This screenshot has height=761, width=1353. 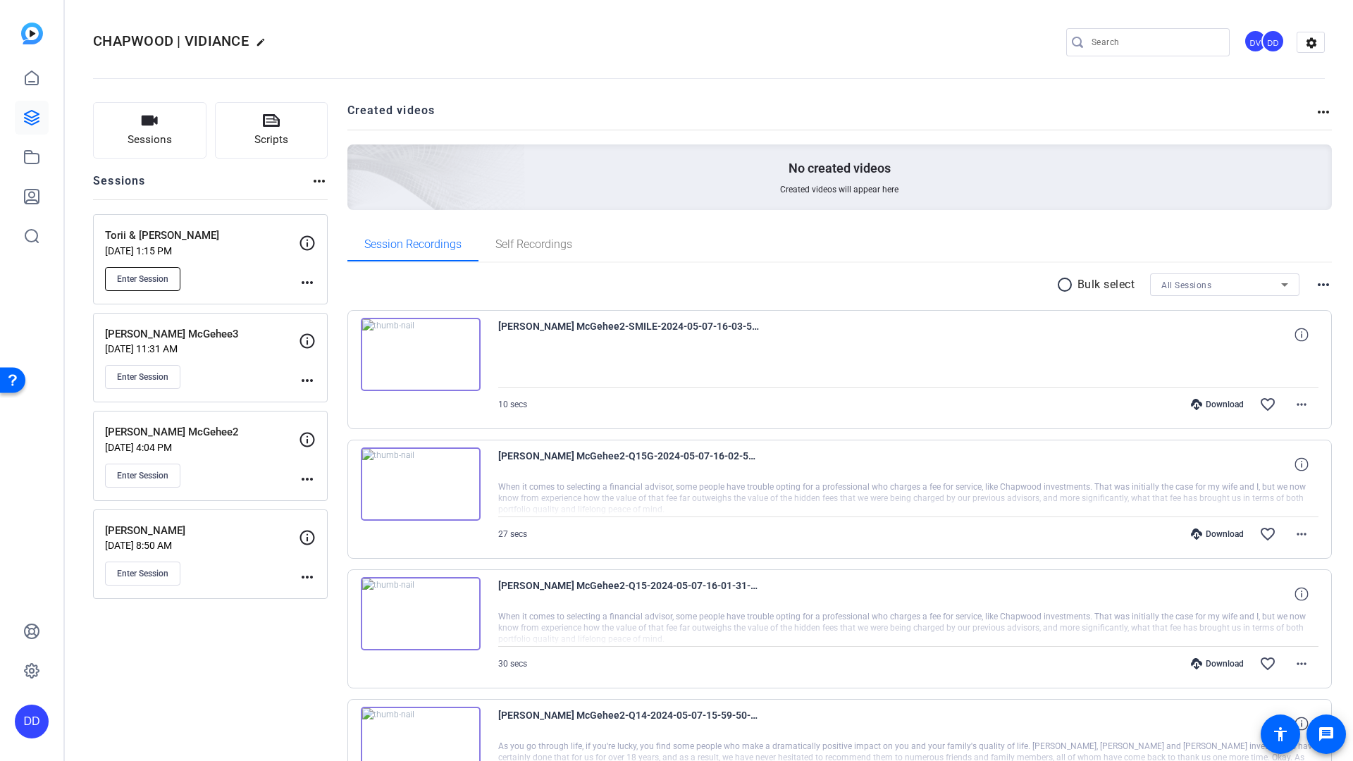 I want to click on span: Self Recordings, so click(x=533, y=244).